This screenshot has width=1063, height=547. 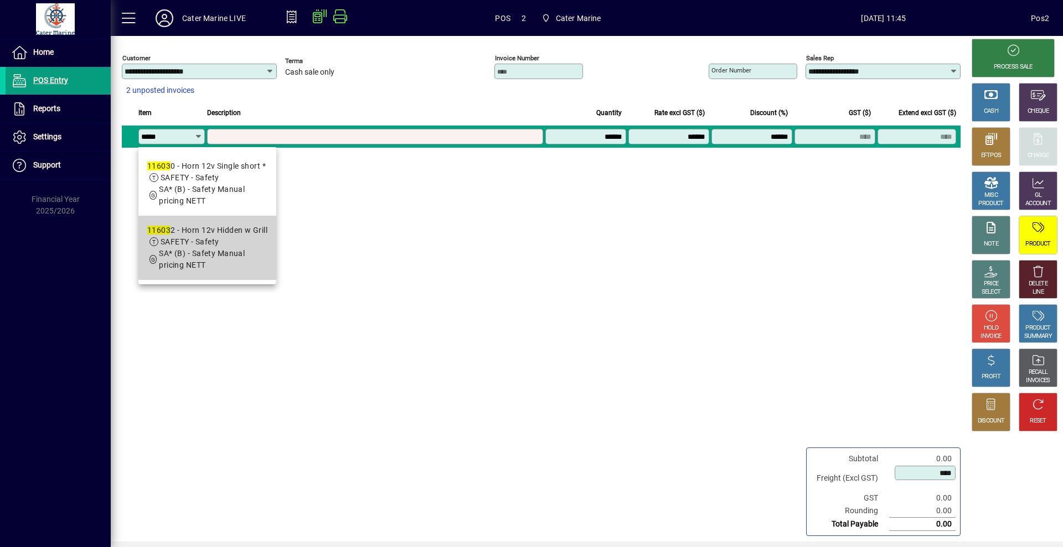 I want to click on div: CHEQUE, so click(x=1038, y=111).